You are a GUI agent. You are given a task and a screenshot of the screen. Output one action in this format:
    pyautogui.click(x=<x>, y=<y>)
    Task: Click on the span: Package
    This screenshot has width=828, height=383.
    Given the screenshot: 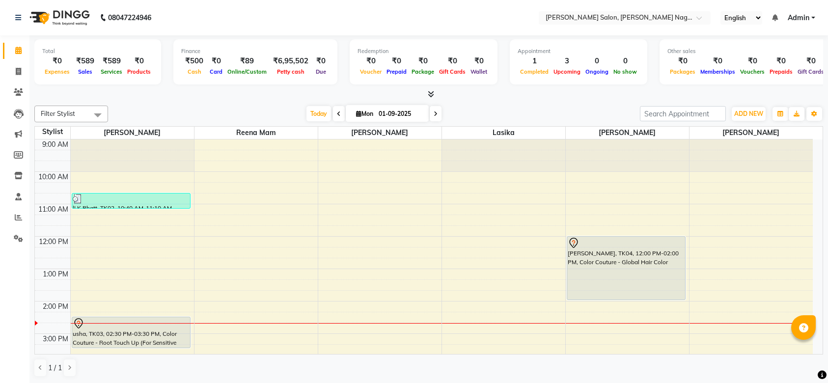 What is the action you would take?
    pyautogui.click(x=423, y=72)
    